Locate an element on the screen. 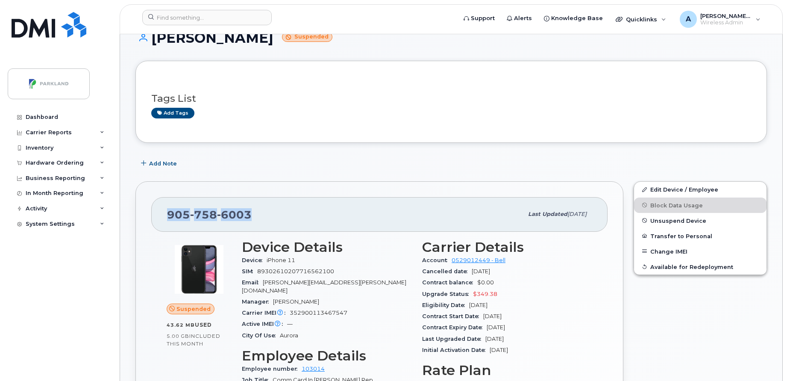 Image resolution: width=787 pixels, height=381 pixels. a: Knowledge Base is located at coordinates (574, 18).